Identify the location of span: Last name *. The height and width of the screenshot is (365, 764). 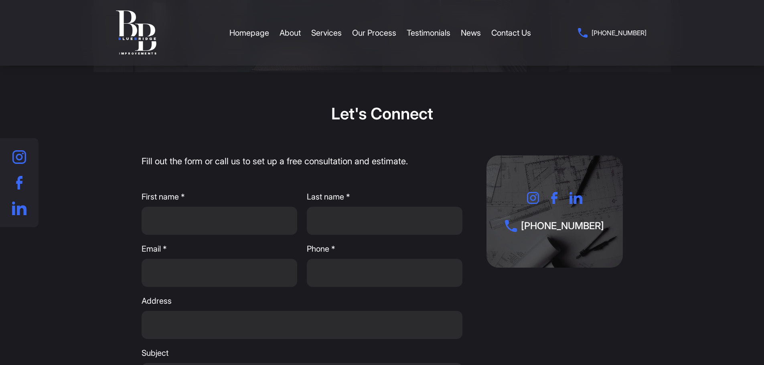
(385, 197).